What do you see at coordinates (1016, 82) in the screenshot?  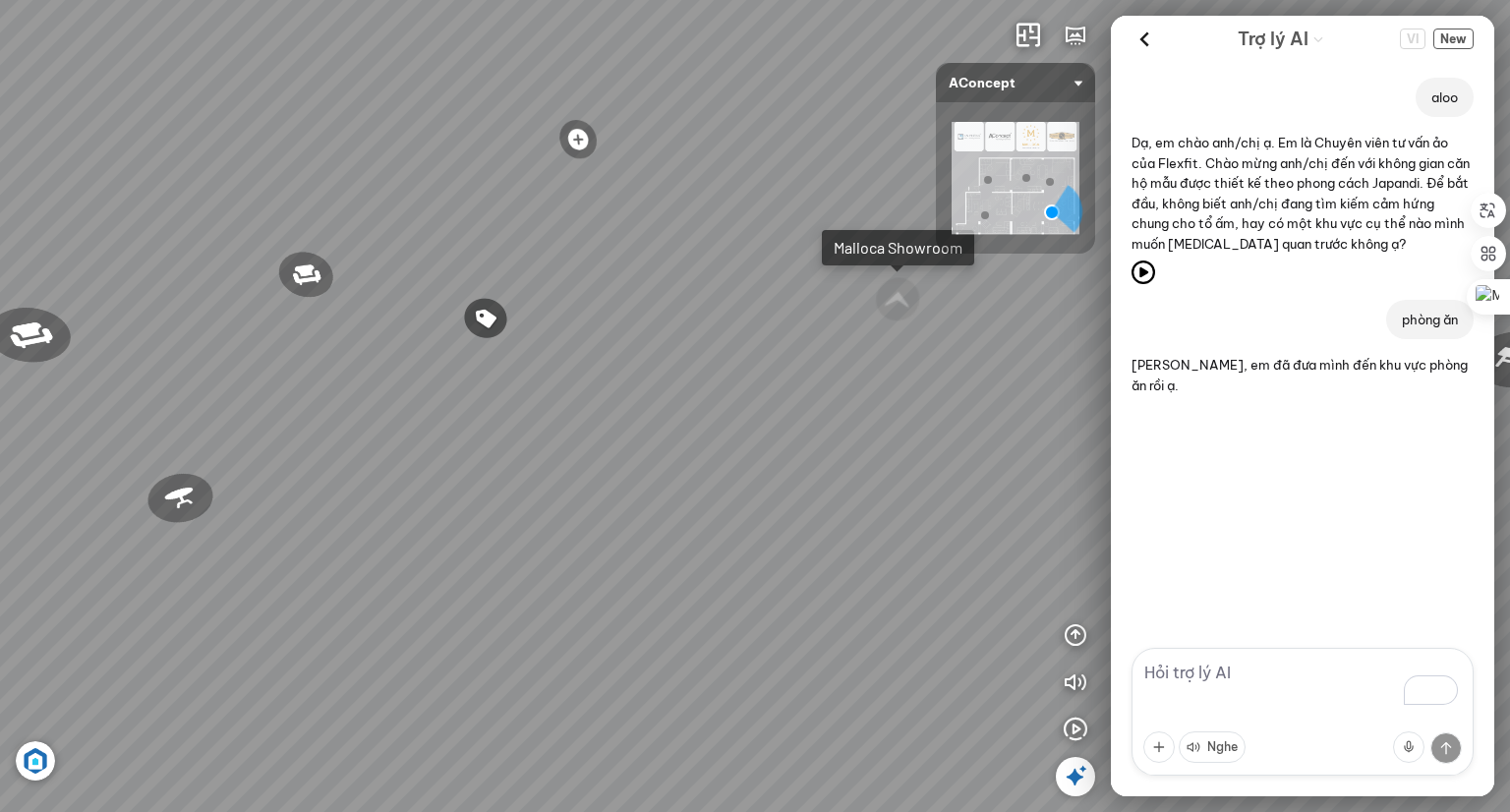 I see `span: AConcept` at bounding box center [1016, 82].